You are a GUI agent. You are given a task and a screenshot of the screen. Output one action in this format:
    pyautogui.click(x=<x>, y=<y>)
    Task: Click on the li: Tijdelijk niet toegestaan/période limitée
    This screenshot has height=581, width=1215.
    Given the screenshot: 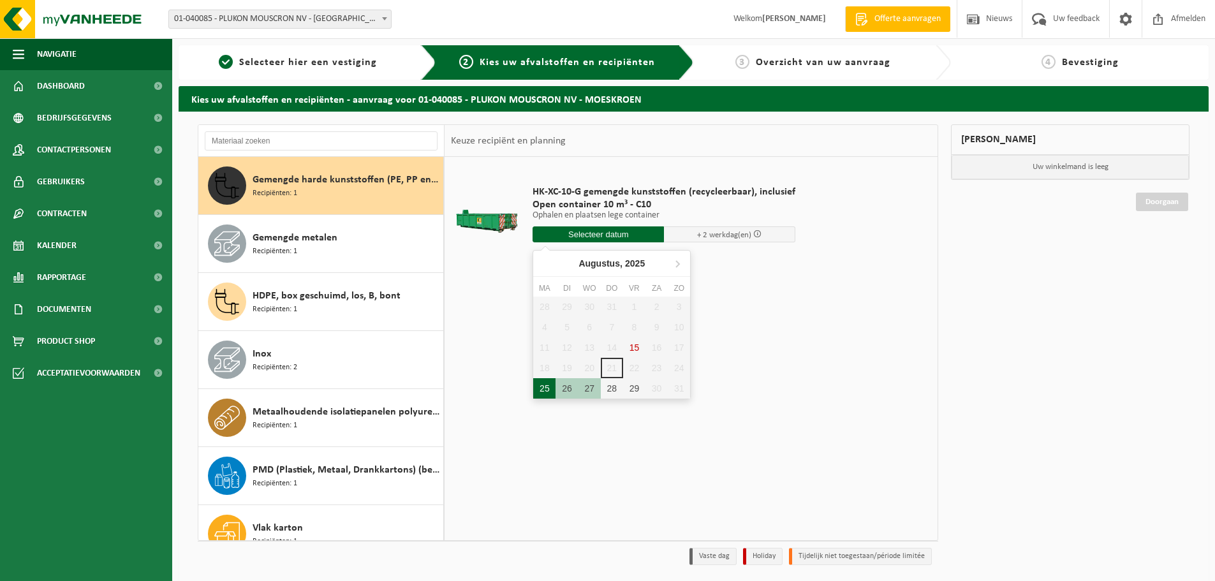 What is the action you would take?
    pyautogui.click(x=861, y=556)
    